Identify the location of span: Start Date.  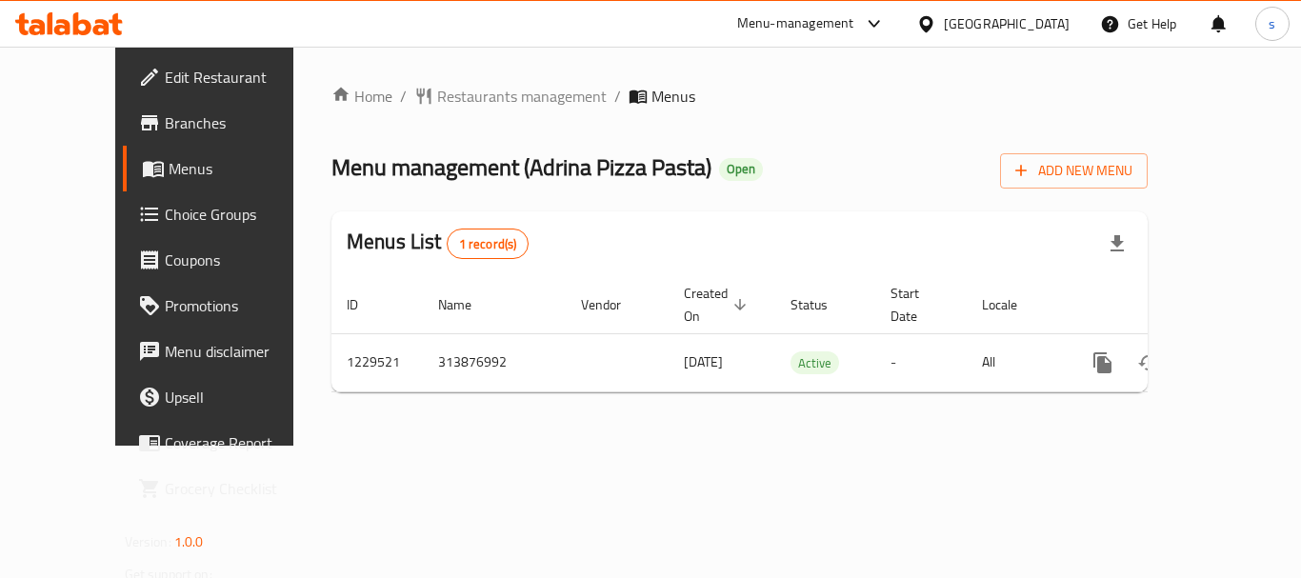
(917, 305).